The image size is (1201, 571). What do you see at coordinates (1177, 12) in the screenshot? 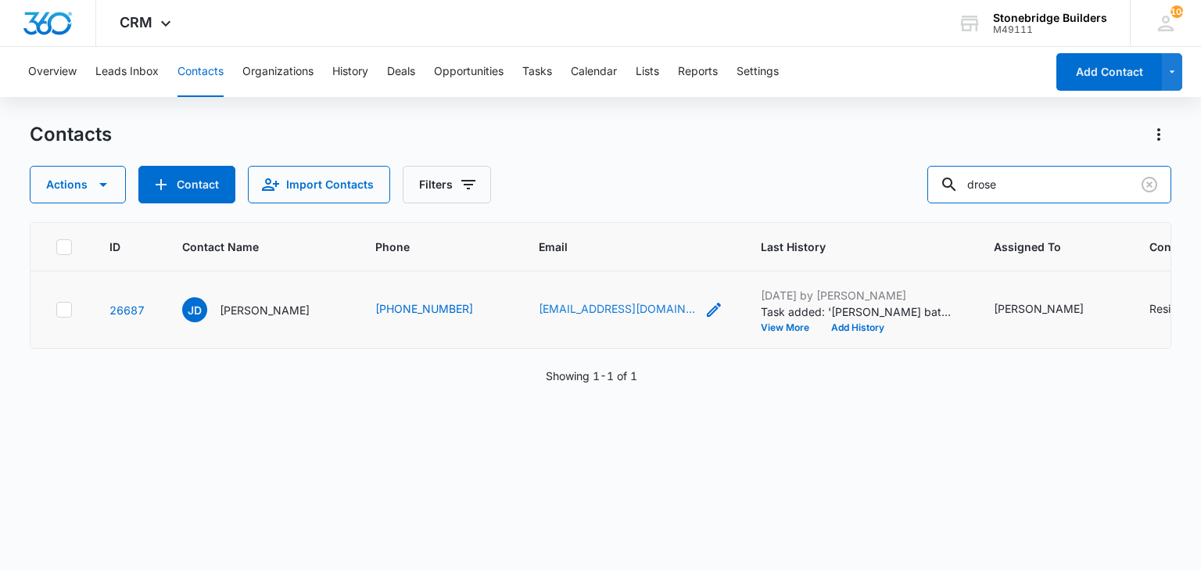
I see `div: notifications count` at bounding box center [1177, 12].